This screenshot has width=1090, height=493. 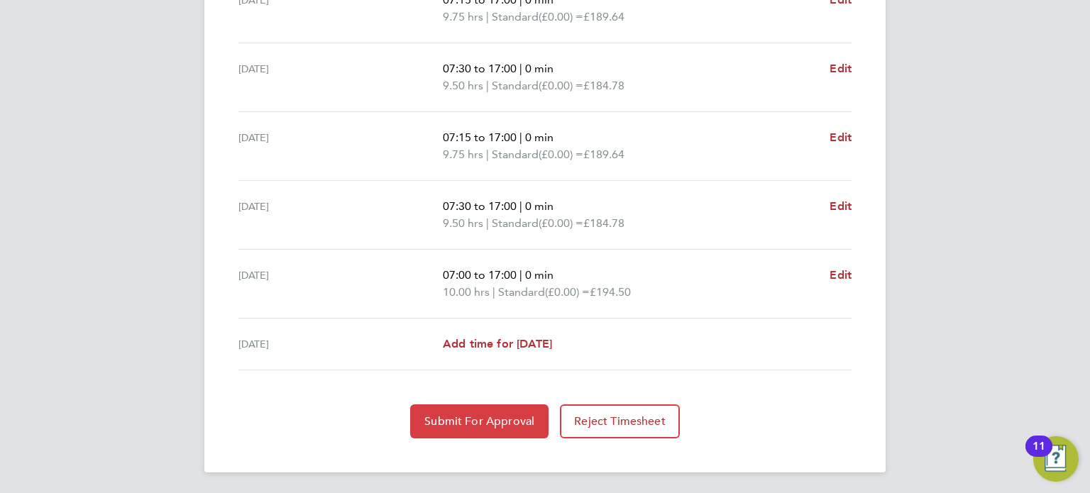 I want to click on button: Reject Timesheet, so click(x=620, y=422).